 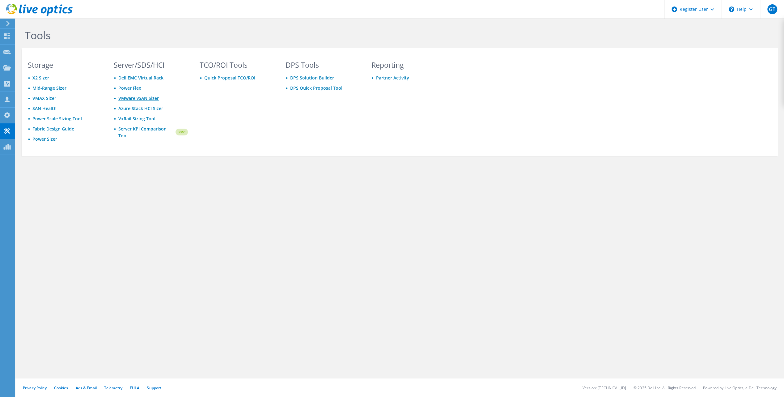 I want to click on a: X2 Sizer, so click(x=41, y=78).